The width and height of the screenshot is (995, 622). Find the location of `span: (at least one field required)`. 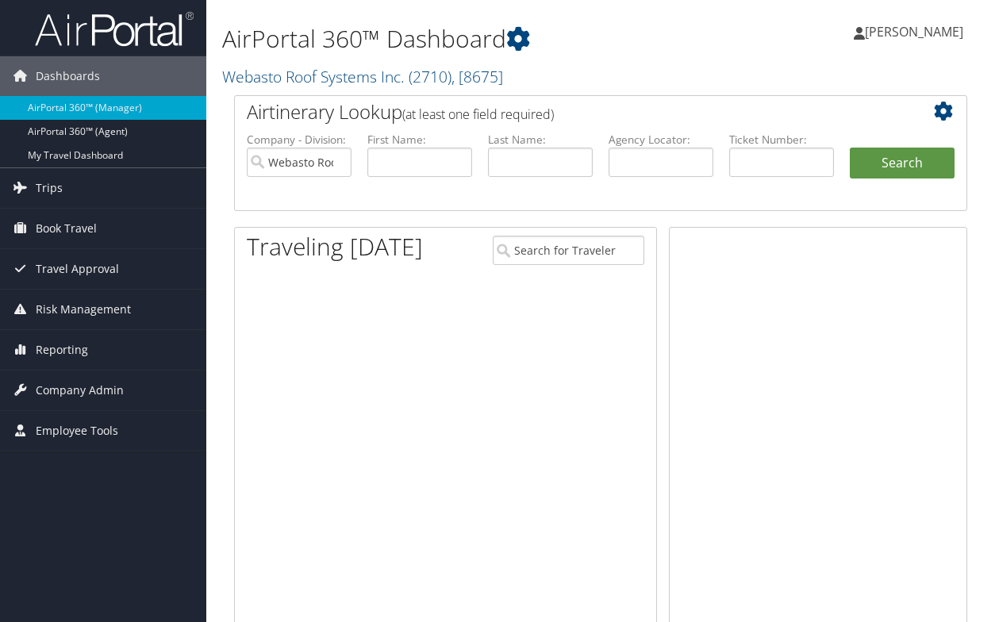

span: (at least one field required) is located at coordinates (478, 114).